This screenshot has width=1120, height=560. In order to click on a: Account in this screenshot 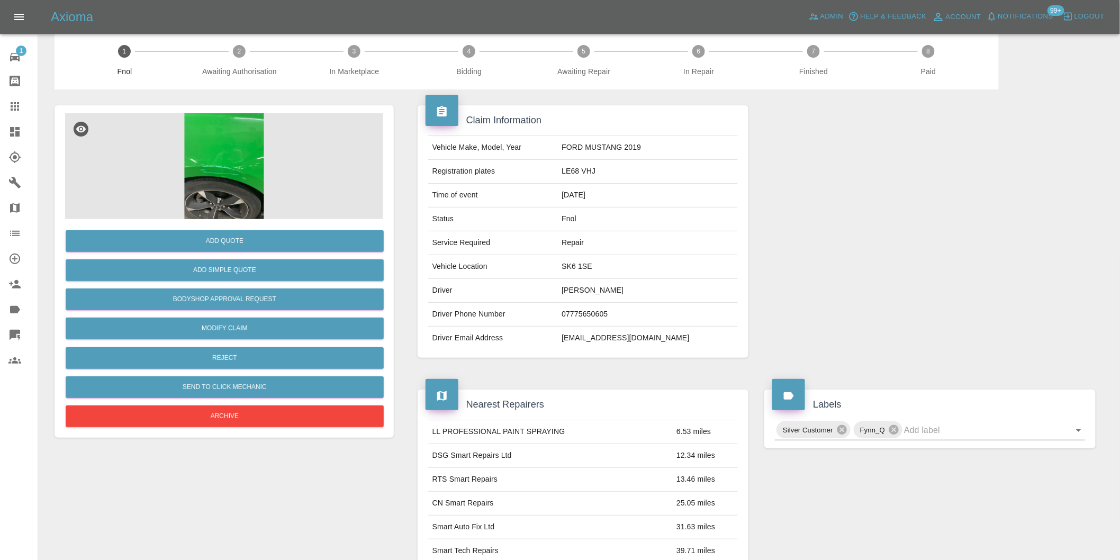, I will do `click(956, 17)`.